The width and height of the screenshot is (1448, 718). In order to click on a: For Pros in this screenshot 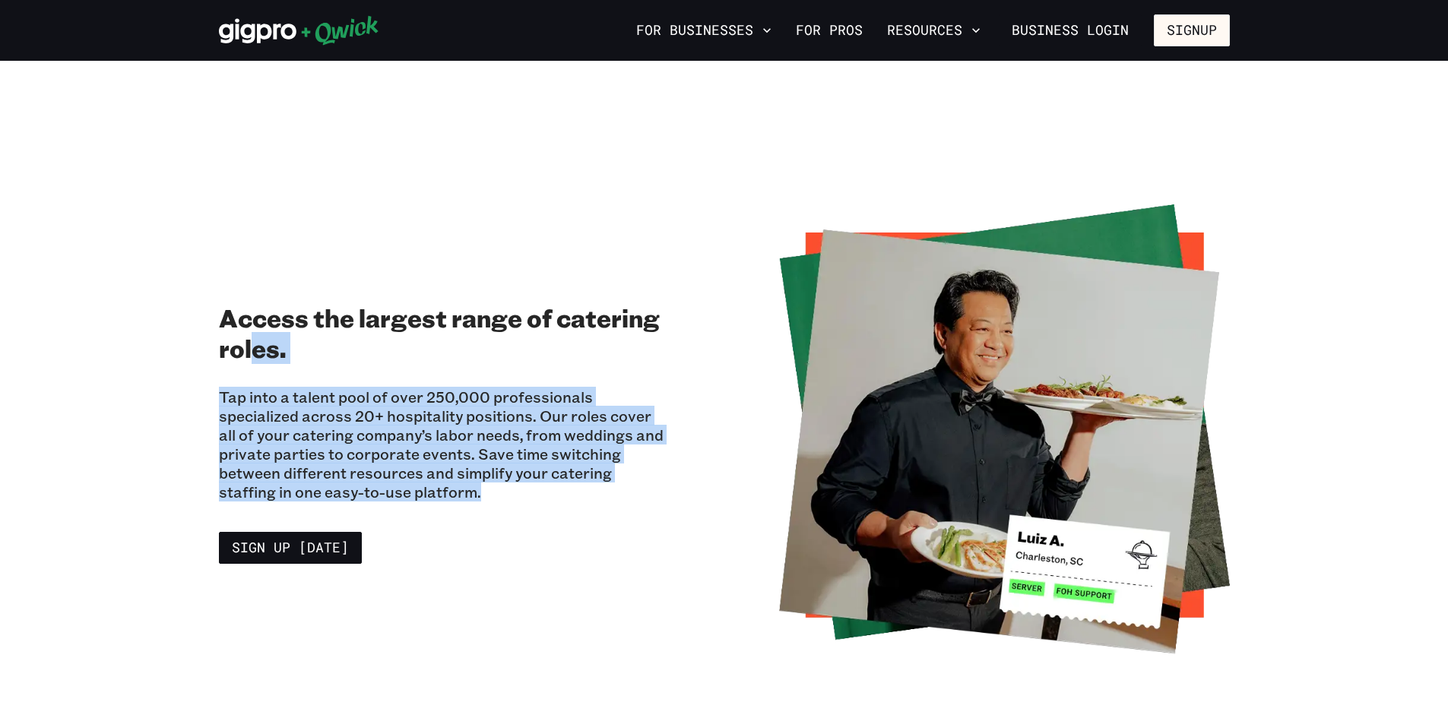, I will do `click(829, 30)`.